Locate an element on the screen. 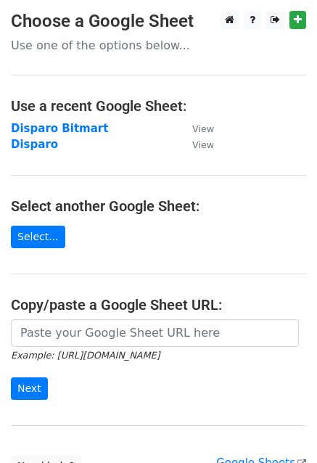 This screenshot has width=317, height=463. strong: Disparo Bitmart is located at coordinates (60, 129).